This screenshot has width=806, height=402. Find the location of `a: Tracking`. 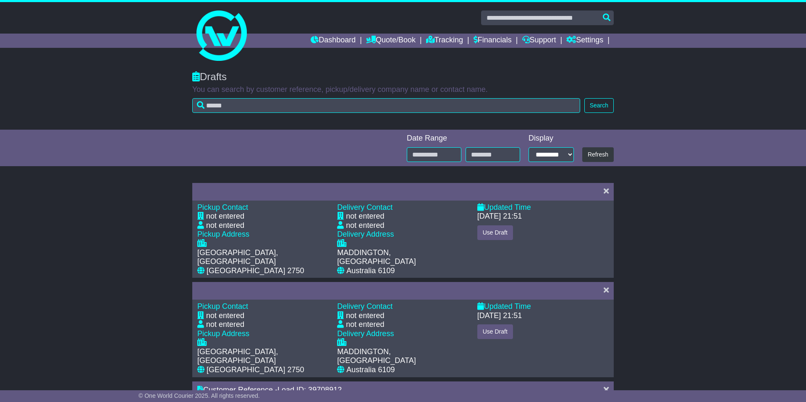

a: Tracking is located at coordinates (445, 41).